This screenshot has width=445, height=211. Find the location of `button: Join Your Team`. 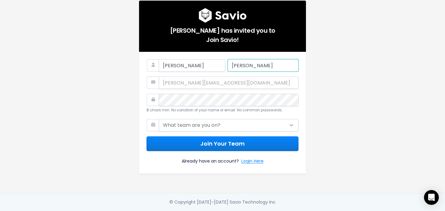

button: Join Your Team is located at coordinates (222, 144).